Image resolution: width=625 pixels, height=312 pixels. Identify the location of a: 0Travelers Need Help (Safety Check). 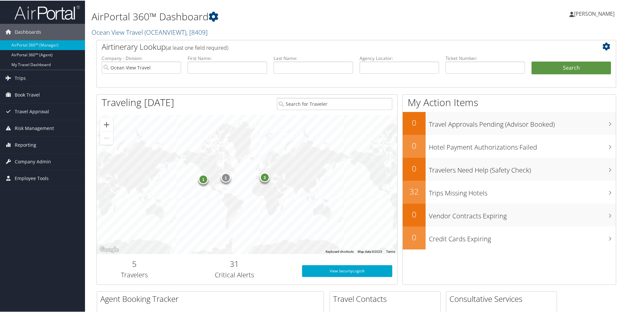
(510, 168).